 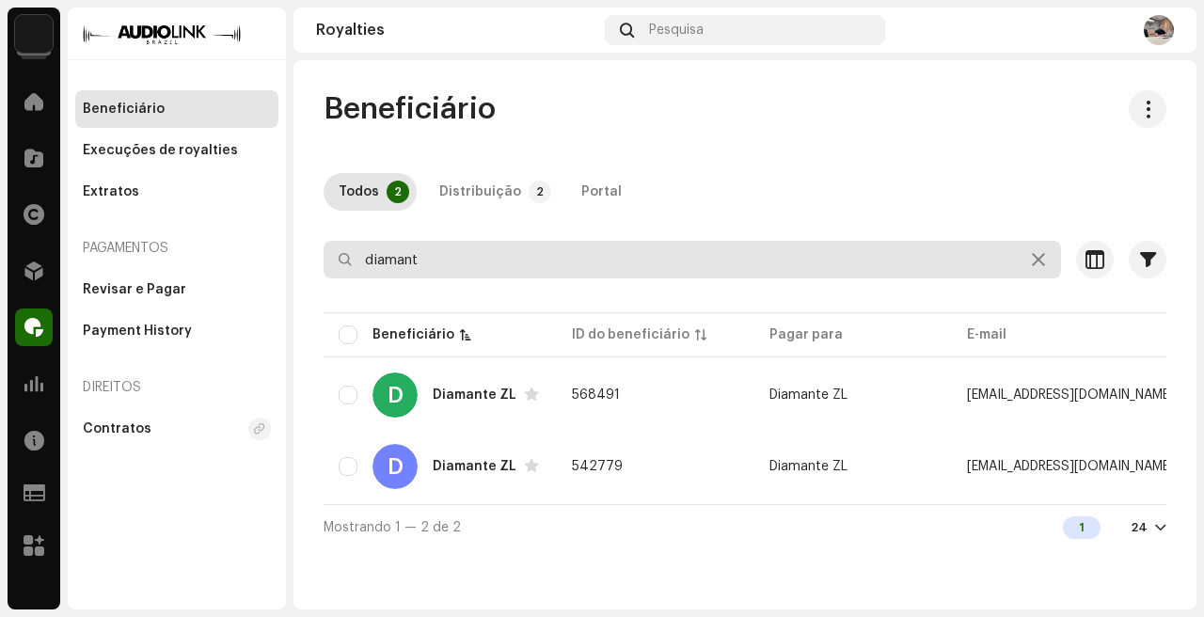 I want to click on input: Pesquisa, so click(x=692, y=260).